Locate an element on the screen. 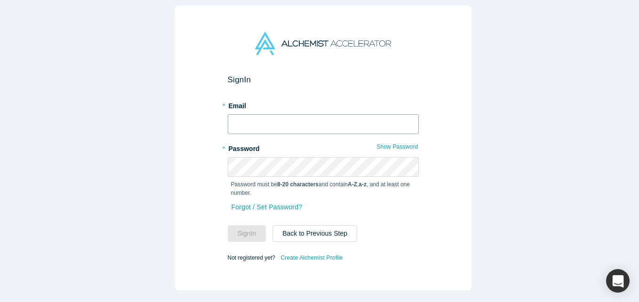 This screenshot has width=639, height=302. strong: A-Z is located at coordinates (352, 184).